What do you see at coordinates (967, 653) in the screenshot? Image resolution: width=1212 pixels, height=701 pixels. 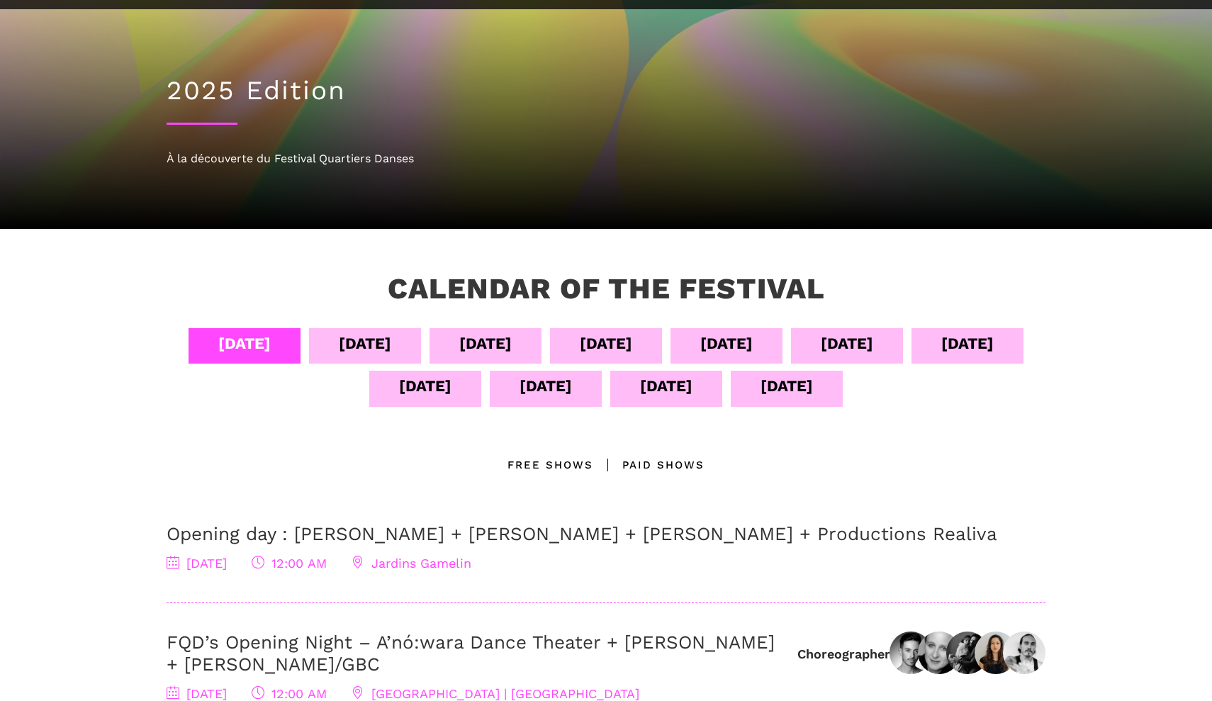 I see `img: vera et jeremy gbc` at bounding box center [967, 653].